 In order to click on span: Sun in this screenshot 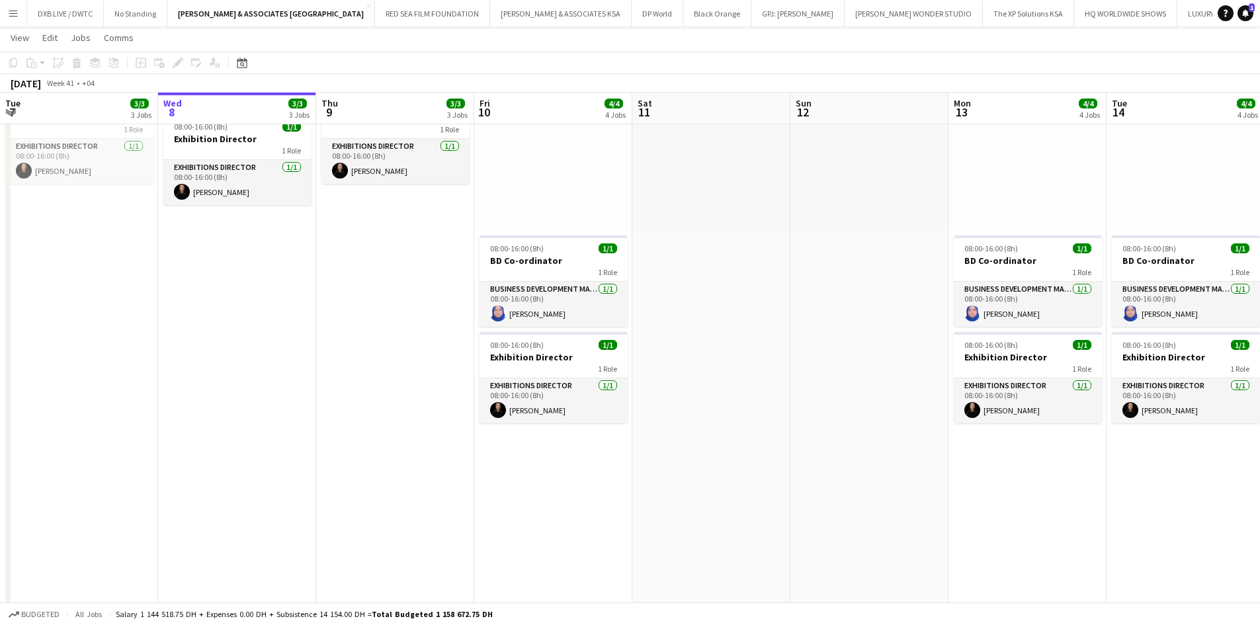, I will do `click(803, 103)`.